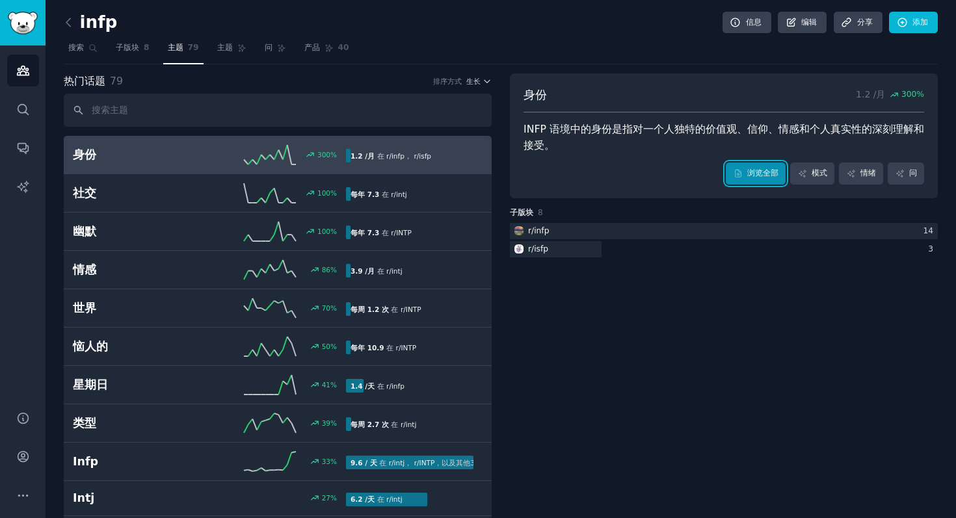  I want to click on a: 产品40, so click(327, 51).